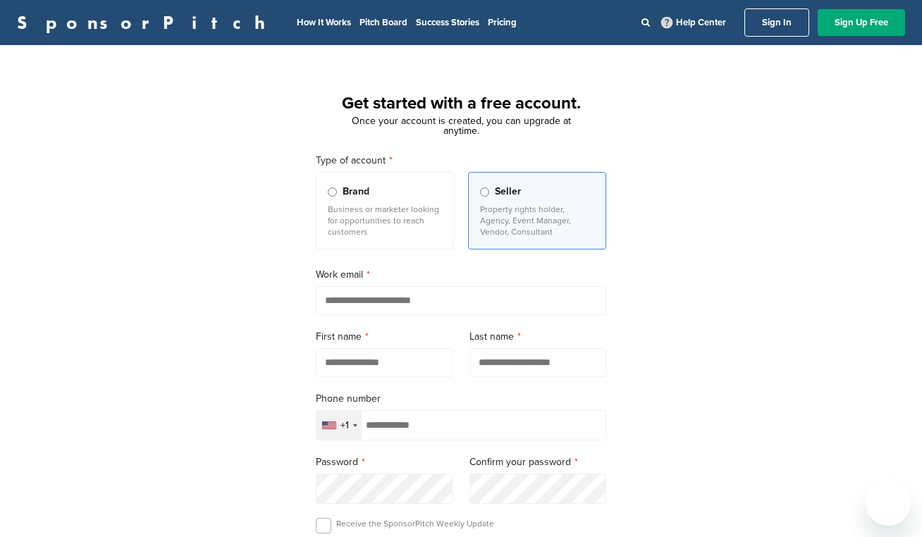 The width and height of the screenshot is (922, 537). I want to click on div: +1, so click(345, 426).